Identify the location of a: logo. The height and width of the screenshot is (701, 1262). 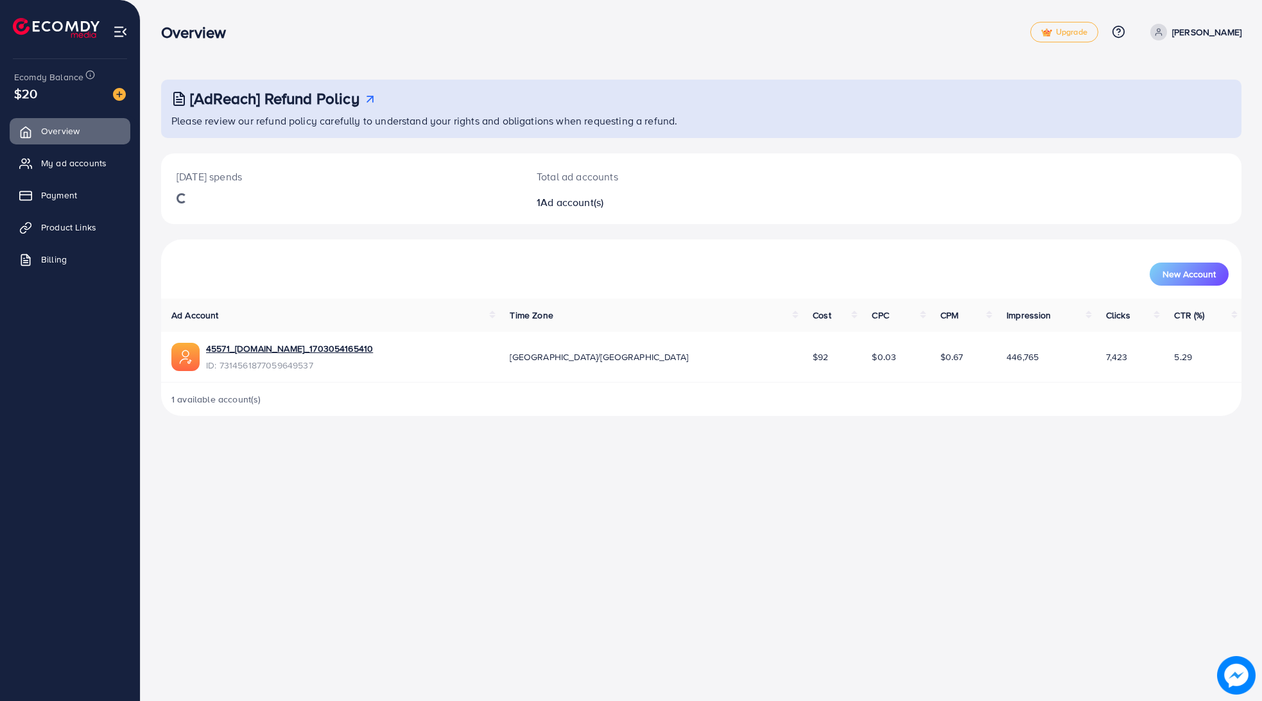
(56, 28).